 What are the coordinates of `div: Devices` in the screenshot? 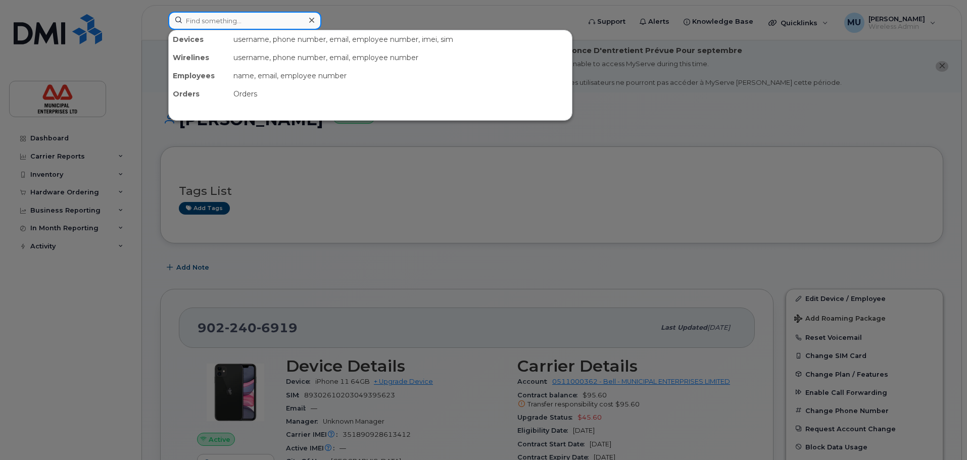 It's located at (199, 39).